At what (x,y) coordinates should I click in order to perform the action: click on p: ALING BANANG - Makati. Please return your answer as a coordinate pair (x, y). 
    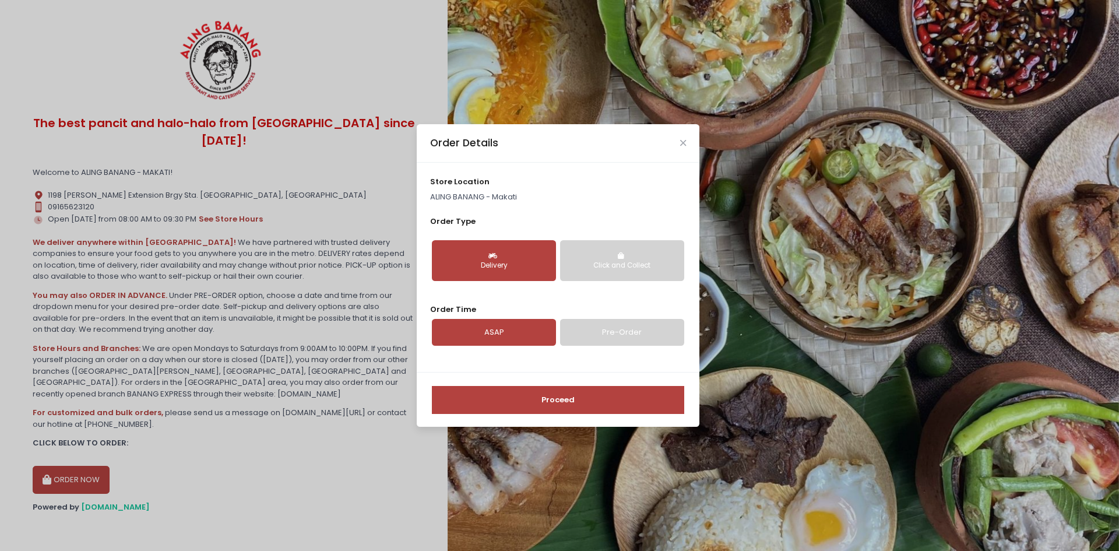
    Looking at the image, I should click on (558, 197).